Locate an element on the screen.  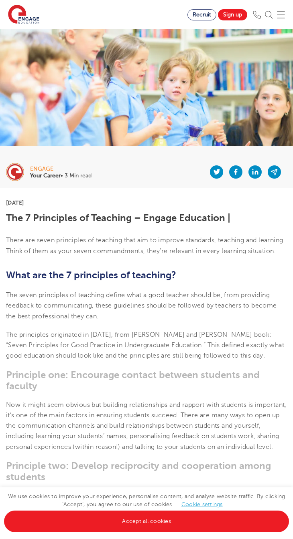
p: • 3 Min read is located at coordinates (61, 176).